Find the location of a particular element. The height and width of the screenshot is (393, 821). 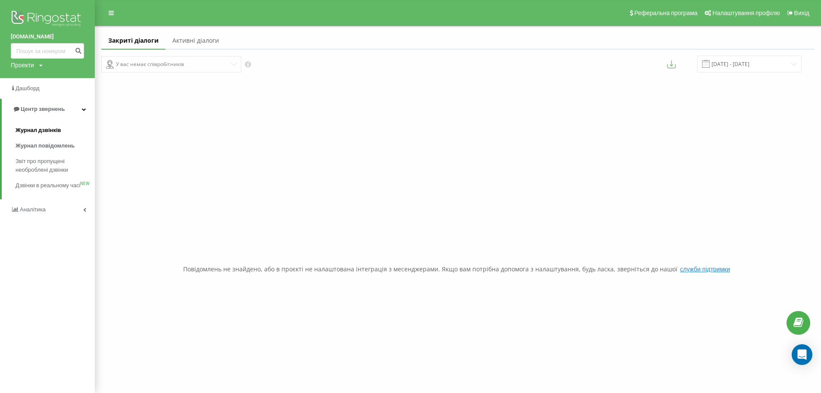

a: Дзвінки в реальному часіNEW is located at coordinates (55, 185).